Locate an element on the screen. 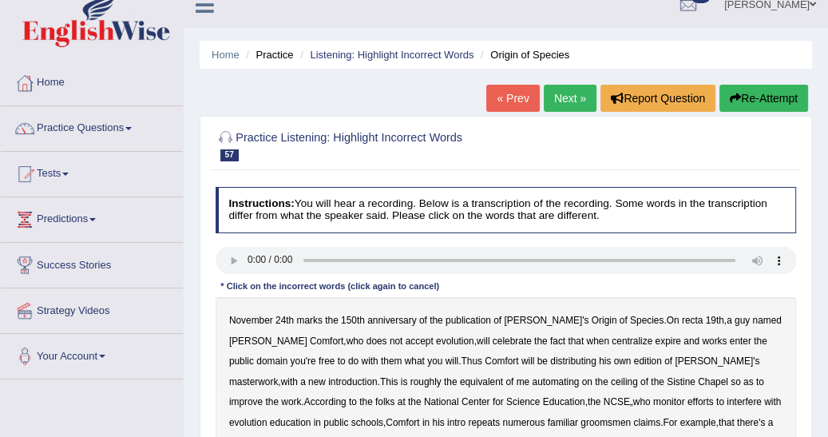 The height and width of the screenshot is (437, 828). b: enter is located at coordinates (740, 341).